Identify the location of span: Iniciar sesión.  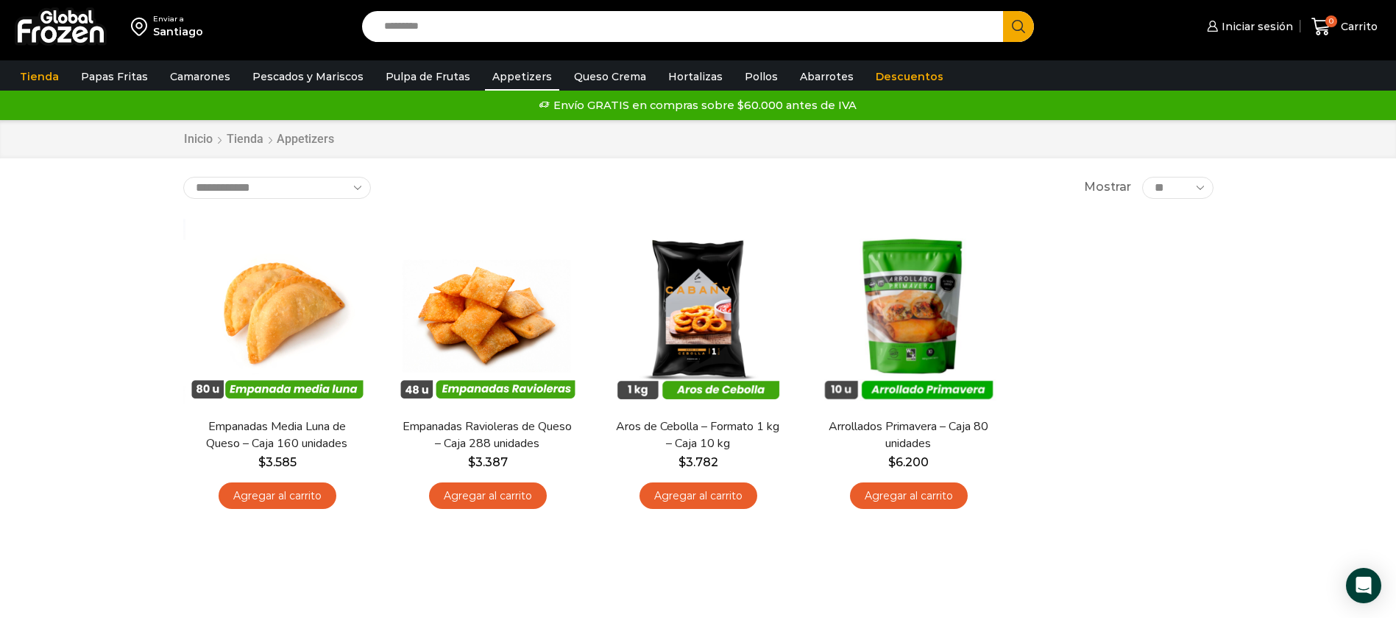
(1256, 26).